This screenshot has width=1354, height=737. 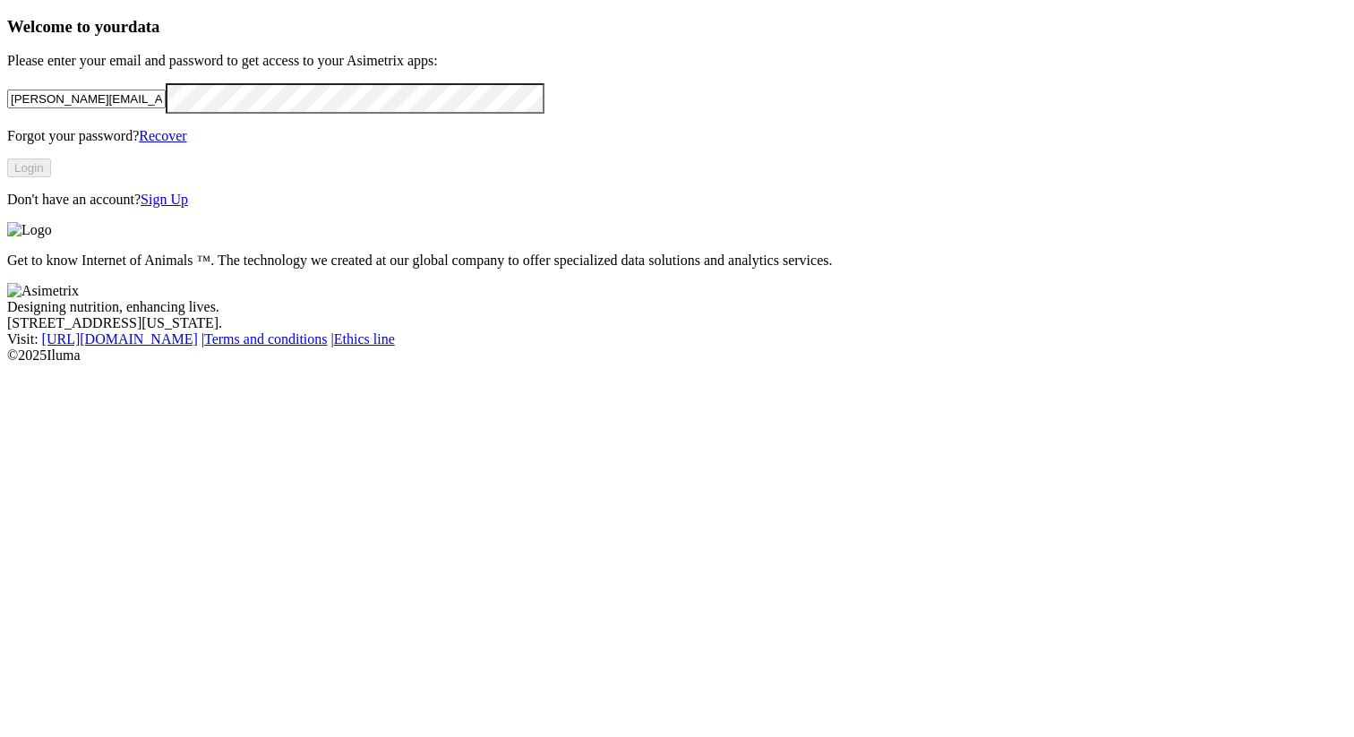 What do you see at coordinates (29, 167) in the screenshot?
I see `button: Login` at bounding box center [29, 167].